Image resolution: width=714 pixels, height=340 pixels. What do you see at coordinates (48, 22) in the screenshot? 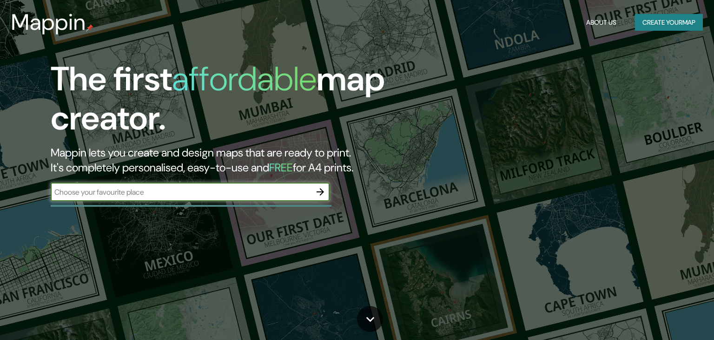
I see `h3: Mappin` at bounding box center [48, 22].